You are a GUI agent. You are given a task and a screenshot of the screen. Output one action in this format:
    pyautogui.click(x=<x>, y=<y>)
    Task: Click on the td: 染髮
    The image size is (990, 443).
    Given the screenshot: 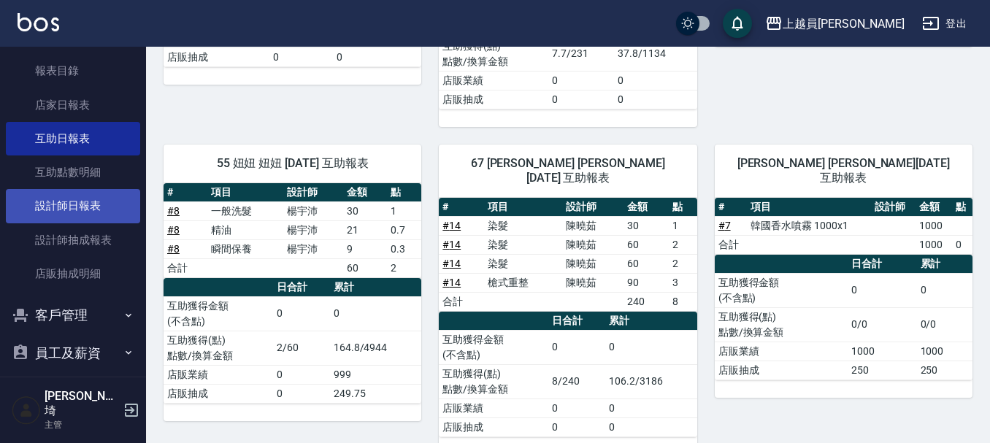 What is the action you would take?
    pyautogui.click(x=523, y=264)
    